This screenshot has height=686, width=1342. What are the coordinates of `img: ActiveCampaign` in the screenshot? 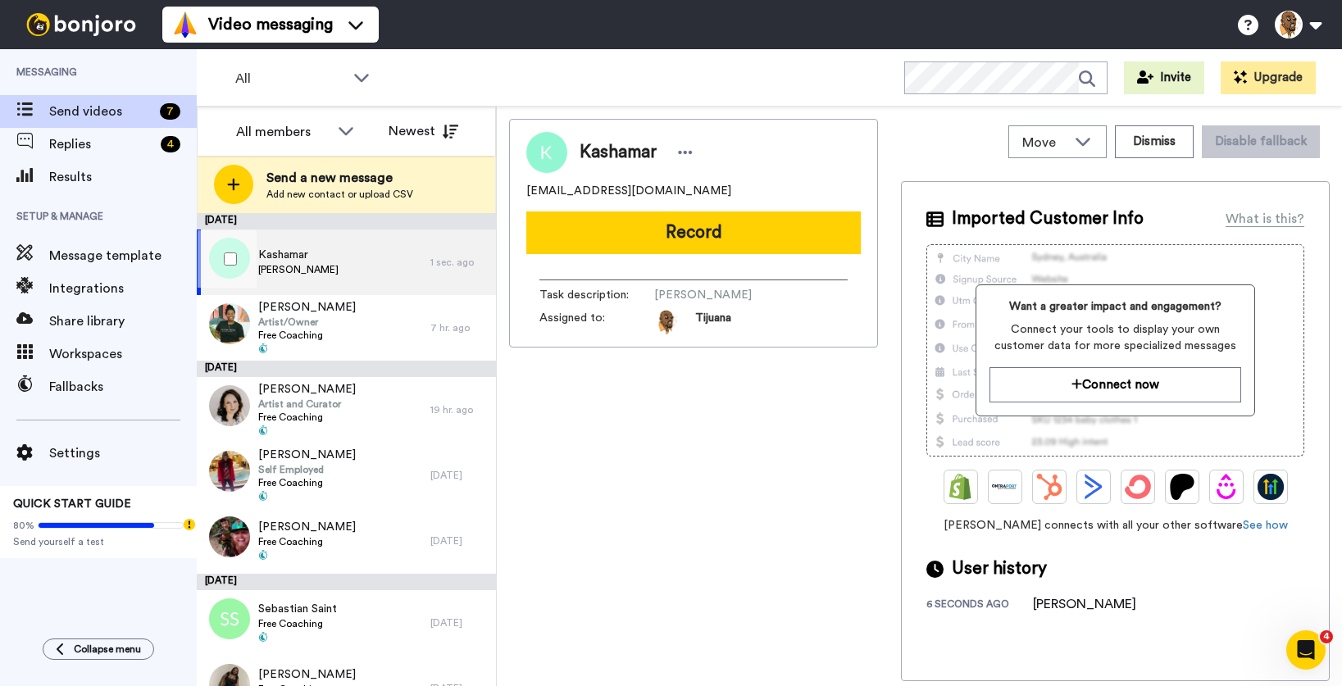 It's located at (1094, 487).